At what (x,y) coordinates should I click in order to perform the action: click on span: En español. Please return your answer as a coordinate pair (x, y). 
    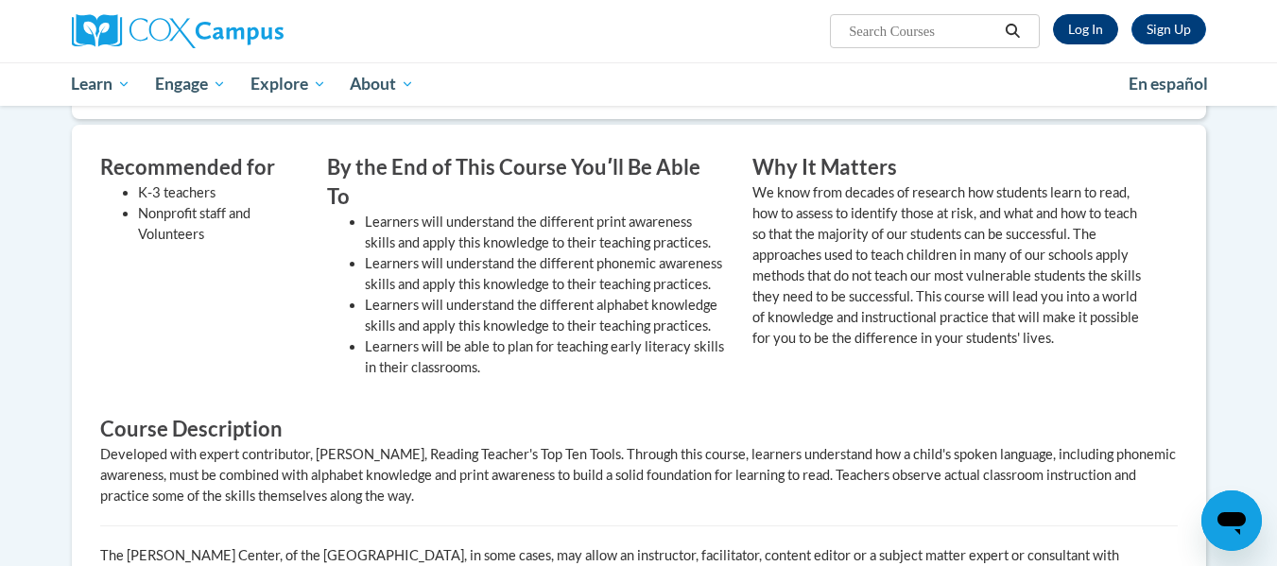
    Looking at the image, I should click on (1168, 83).